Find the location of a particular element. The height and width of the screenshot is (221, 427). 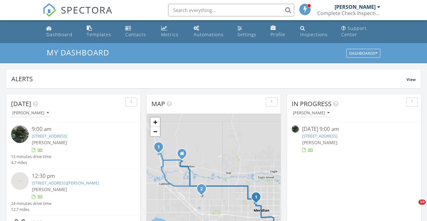

a: Company Profile is located at coordinates (280, 32).